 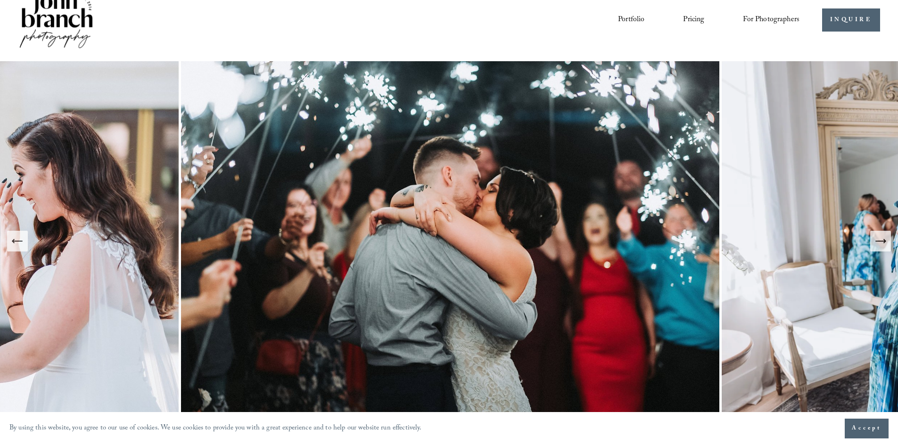 I want to click on a: folder dropdown, so click(x=771, y=20).